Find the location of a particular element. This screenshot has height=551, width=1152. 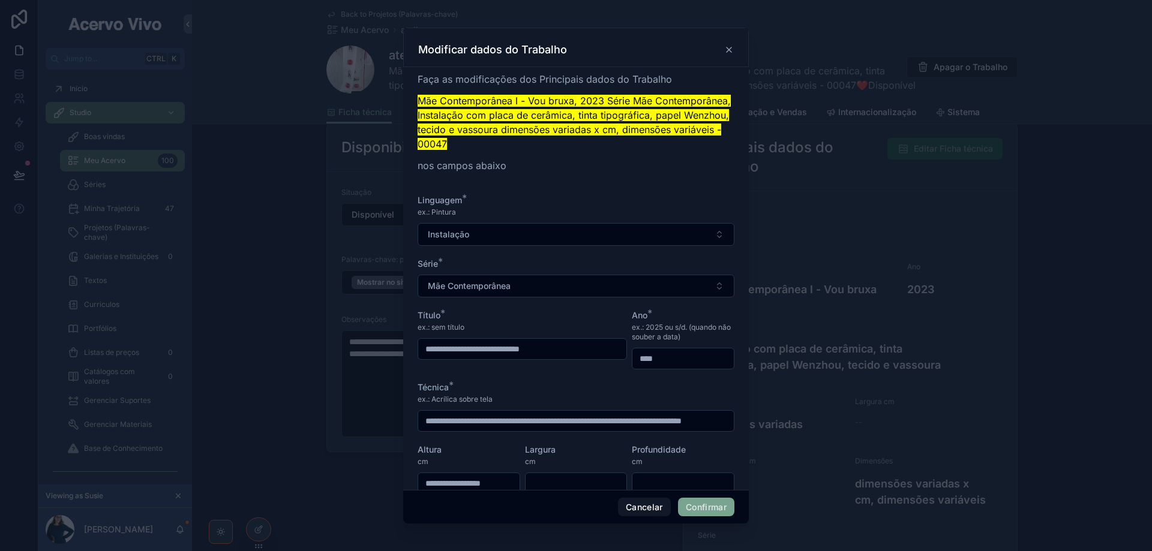

span: Título is located at coordinates (429, 315).